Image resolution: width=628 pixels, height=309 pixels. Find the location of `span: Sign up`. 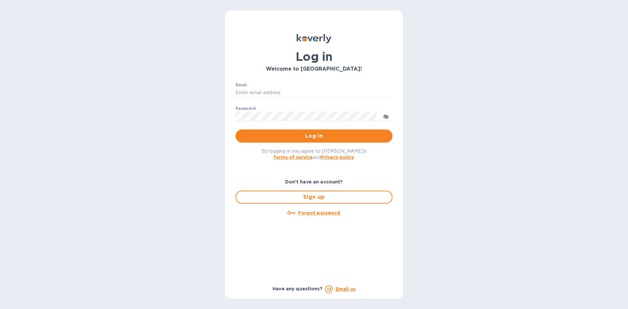

span: Sign up is located at coordinates (314, 197).